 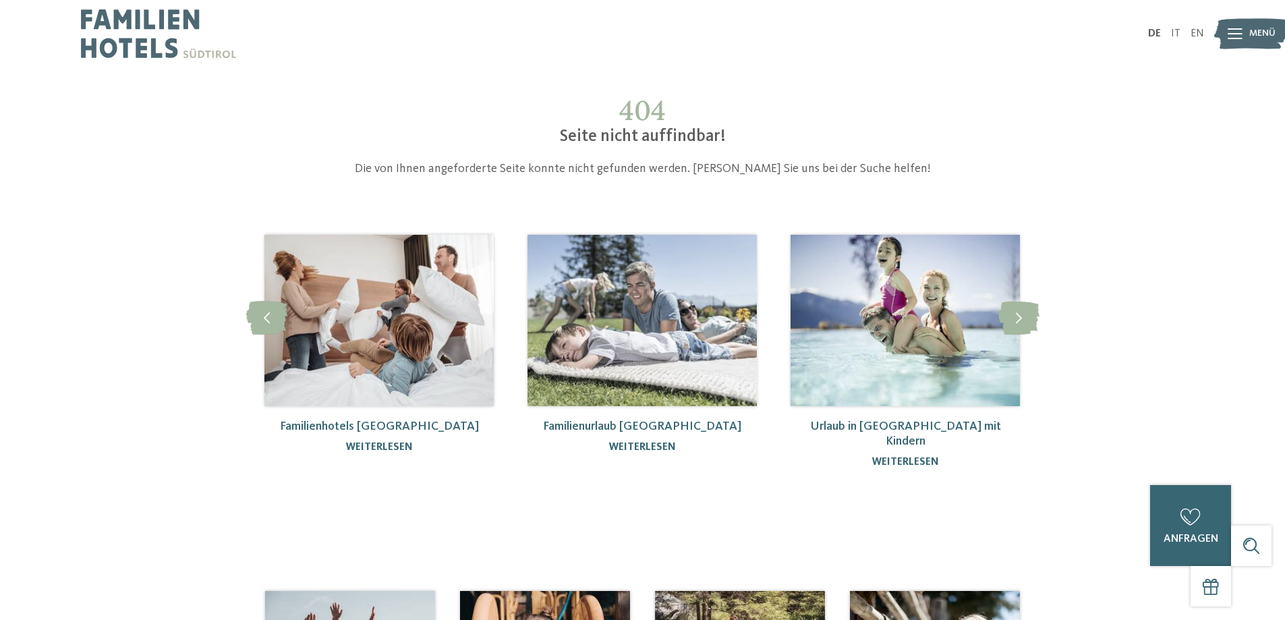 I want to click on a: anfragen, so click(x=1190, y=525).